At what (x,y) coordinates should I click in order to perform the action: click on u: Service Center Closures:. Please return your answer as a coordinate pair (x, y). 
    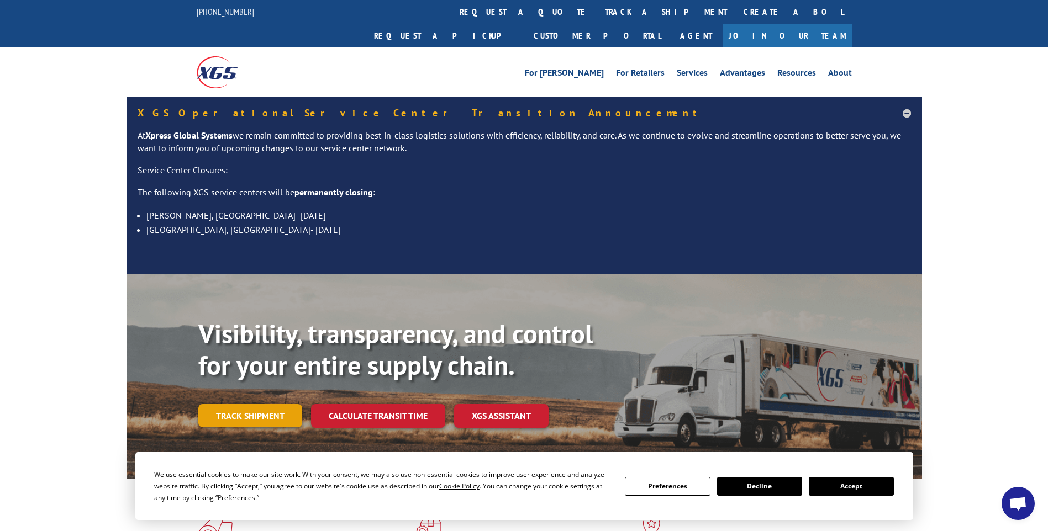
    Looking at the image, I should click on (182, 170).